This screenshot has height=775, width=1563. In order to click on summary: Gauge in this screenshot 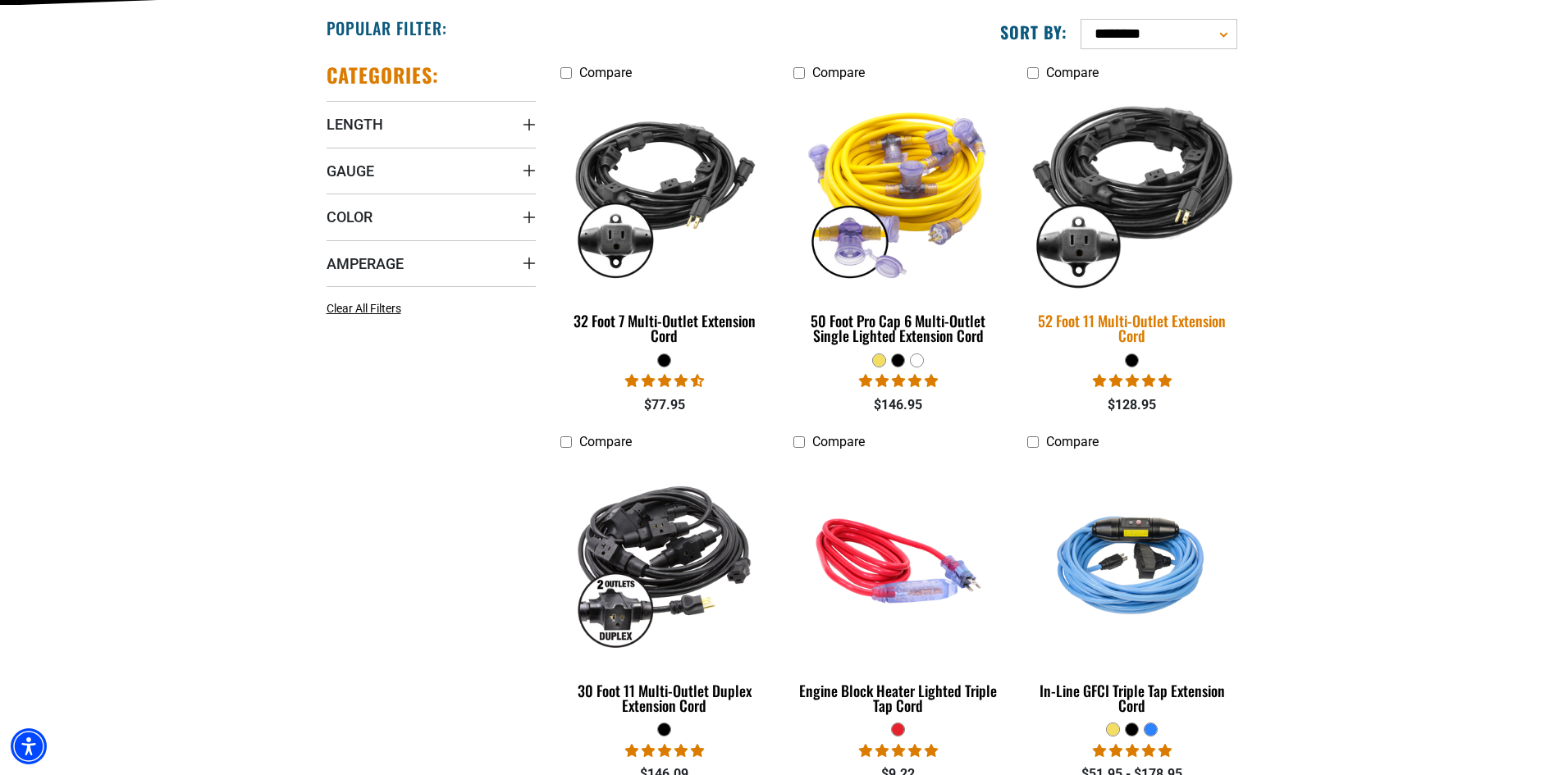, I will do `click(431, 171)`.